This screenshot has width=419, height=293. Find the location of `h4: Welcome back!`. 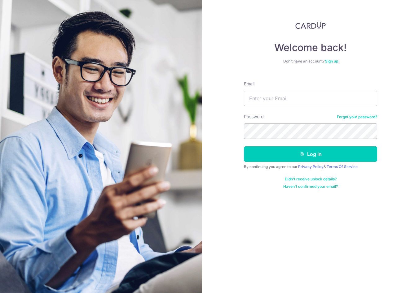

h4: Welcome back! is located at coordinates (310, 48).